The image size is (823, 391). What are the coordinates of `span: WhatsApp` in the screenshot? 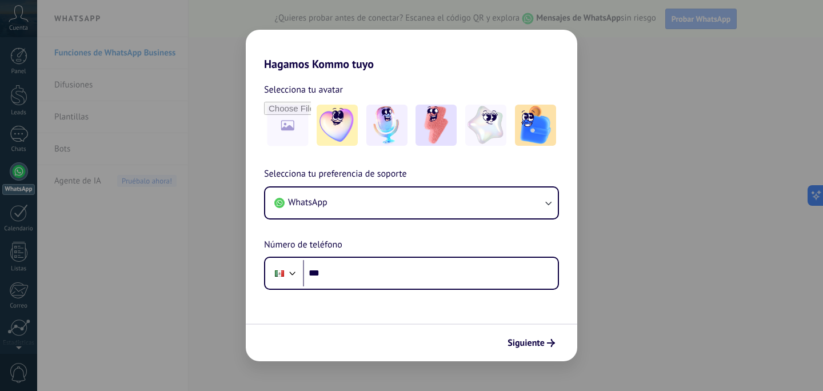 It's located at (307, 202).